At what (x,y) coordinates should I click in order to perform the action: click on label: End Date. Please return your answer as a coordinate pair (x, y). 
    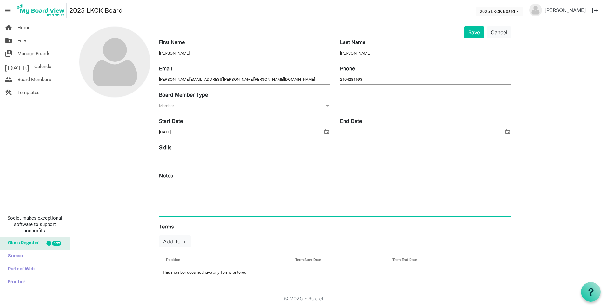
    Looking at the image, I should click on (351, 121).